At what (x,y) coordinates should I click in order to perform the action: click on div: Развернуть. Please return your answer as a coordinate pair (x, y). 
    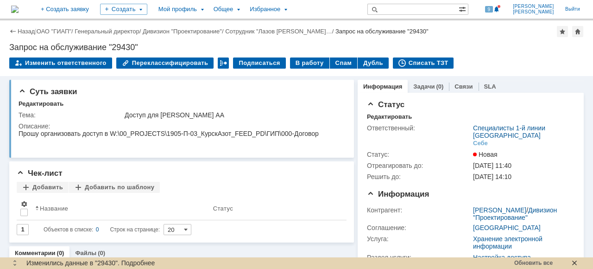
    Looking at the image, I should click on (15, 263).